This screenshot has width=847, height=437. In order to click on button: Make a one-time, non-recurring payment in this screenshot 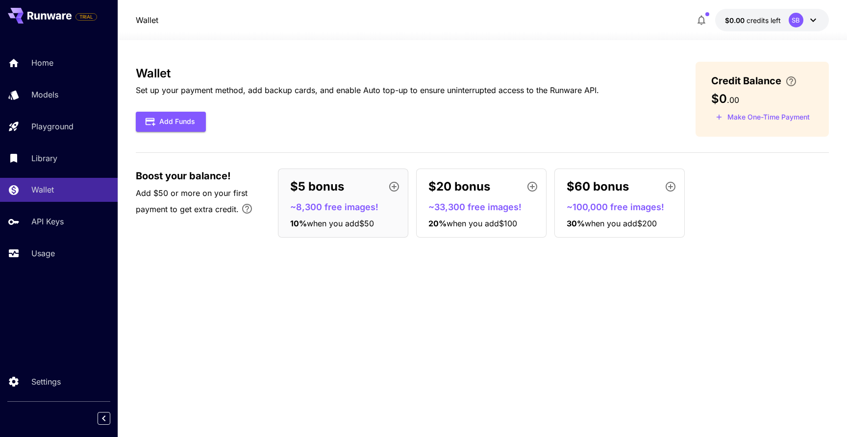, I will do `click(763, 117)`.